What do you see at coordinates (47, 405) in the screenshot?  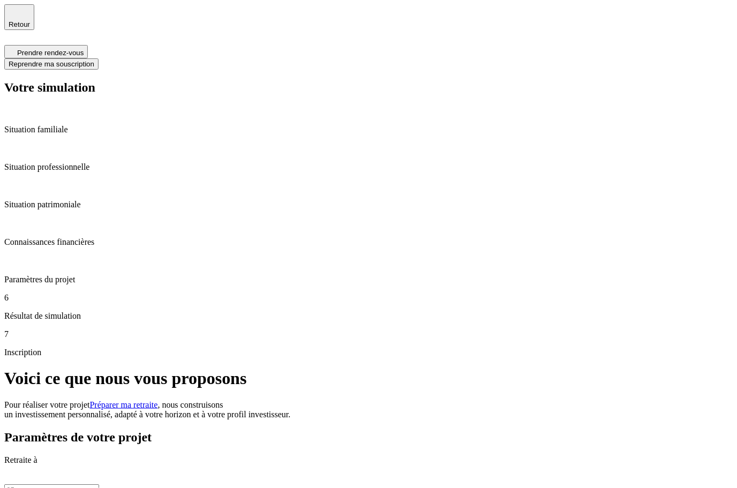 I see `span: Pour réaliser votre projet` at bounding box center [47, 405].